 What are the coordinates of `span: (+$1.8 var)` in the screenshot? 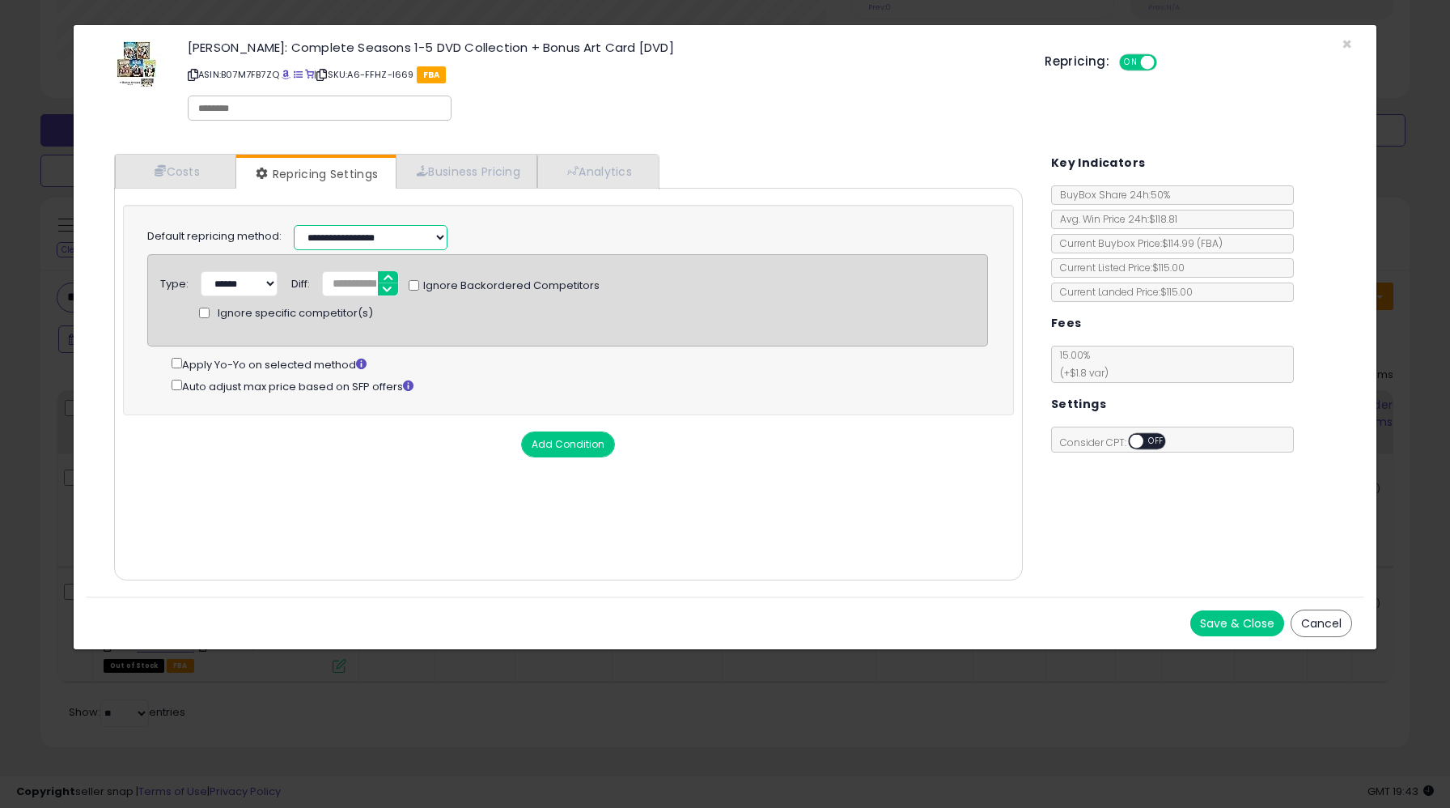 It's located at (1080, 372).